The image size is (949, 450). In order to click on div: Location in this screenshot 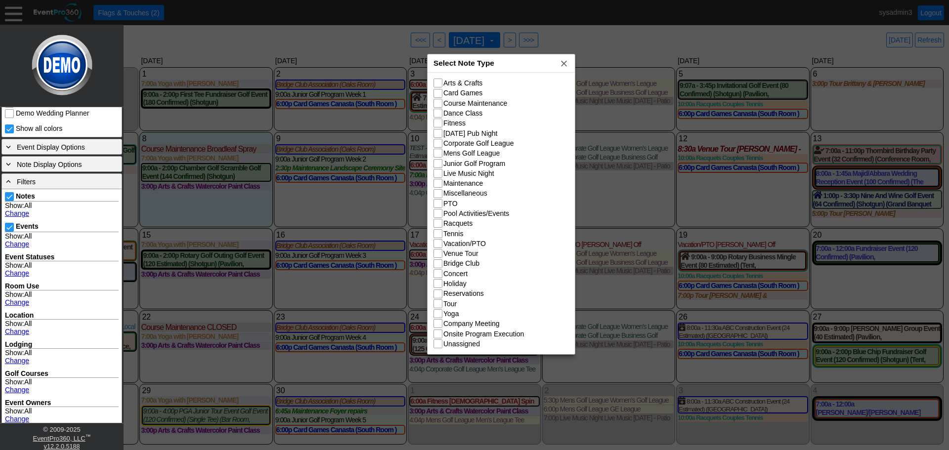, I will do `click(62, 315)`.